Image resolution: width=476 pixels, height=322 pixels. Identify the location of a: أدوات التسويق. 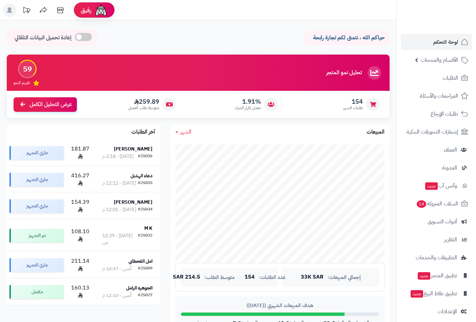
(437, 222).